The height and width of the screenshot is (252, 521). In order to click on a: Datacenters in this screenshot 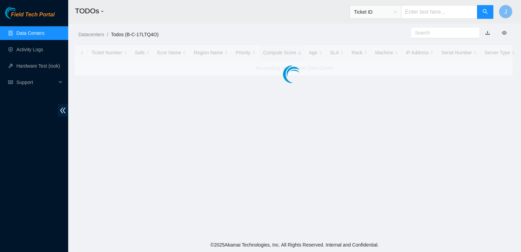, I will do `click(91, 34)`.